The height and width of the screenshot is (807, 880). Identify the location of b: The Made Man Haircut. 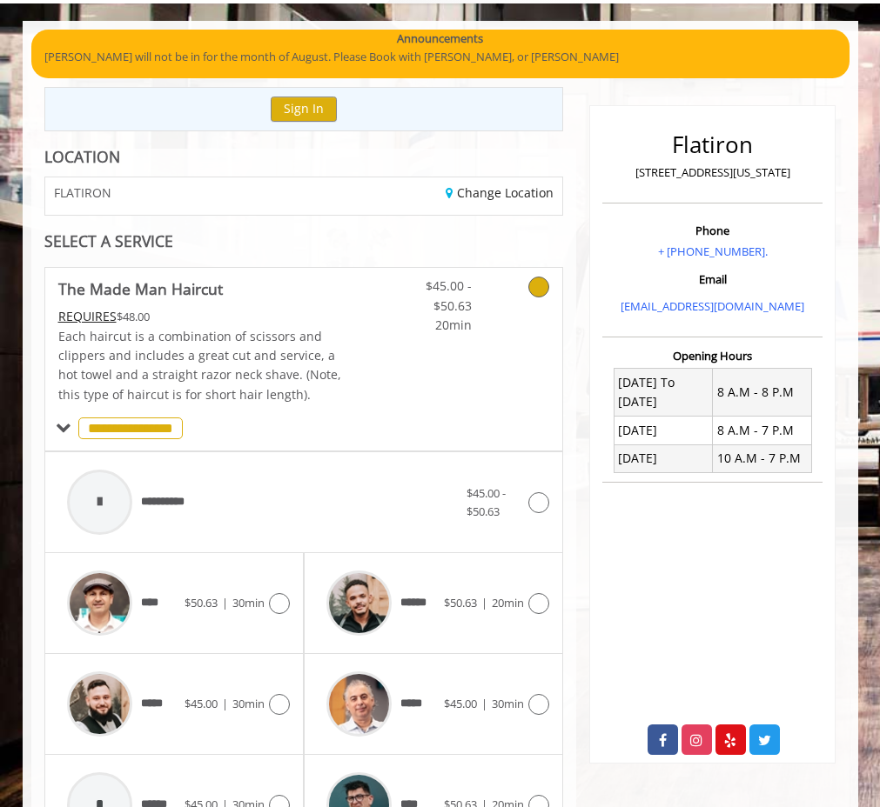
(140, 289).